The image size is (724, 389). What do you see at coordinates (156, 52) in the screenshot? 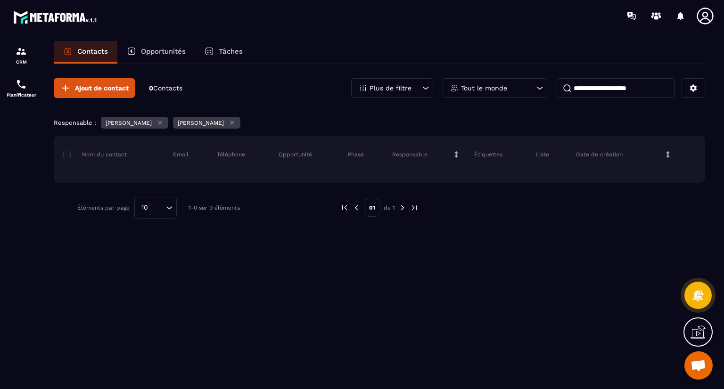
I see `a: Opportunités` at bounding box center [156, 52].